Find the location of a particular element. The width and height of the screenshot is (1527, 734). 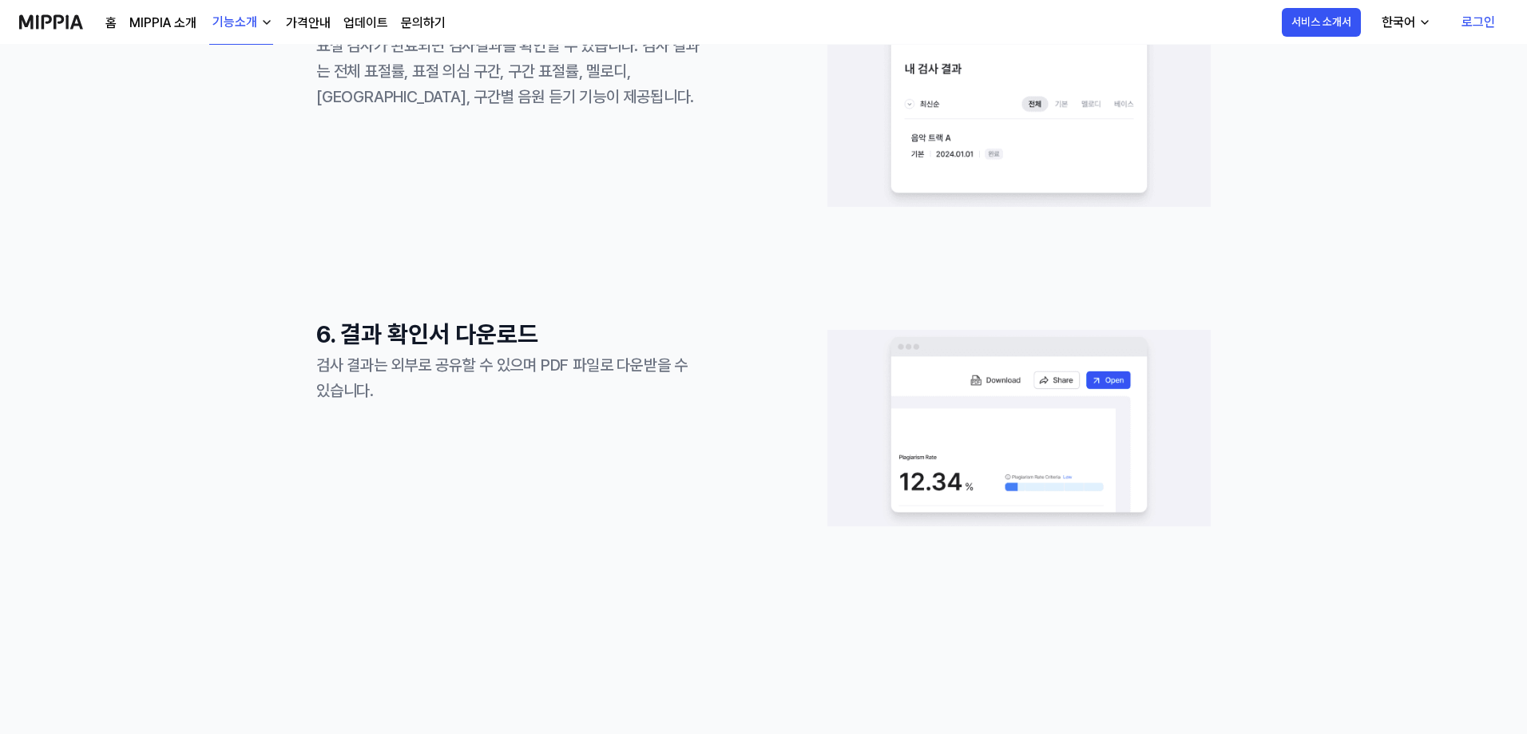

a: 업데이트 is located at coordinates (366, 23).